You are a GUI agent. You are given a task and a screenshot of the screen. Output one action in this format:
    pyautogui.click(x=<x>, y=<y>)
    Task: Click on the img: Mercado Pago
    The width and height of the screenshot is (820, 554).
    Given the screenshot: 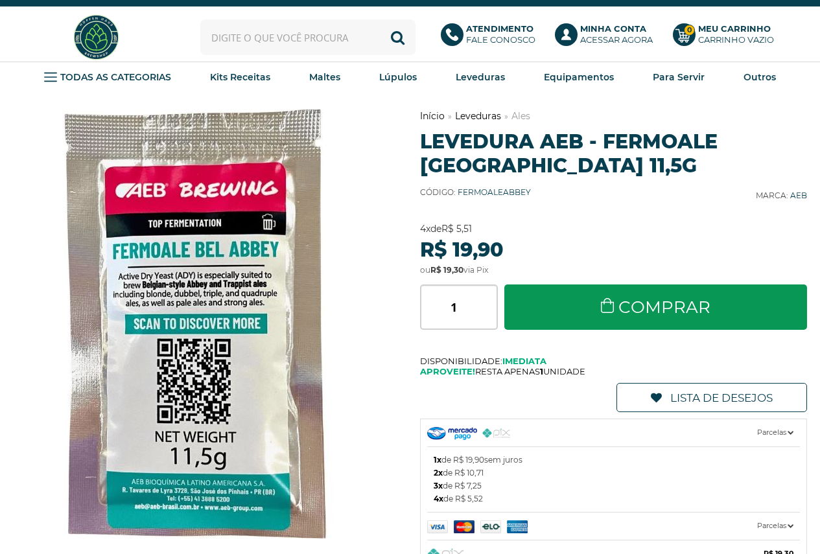 What is the action you would take?
    pyautogui.click(x=490, y=527)
    